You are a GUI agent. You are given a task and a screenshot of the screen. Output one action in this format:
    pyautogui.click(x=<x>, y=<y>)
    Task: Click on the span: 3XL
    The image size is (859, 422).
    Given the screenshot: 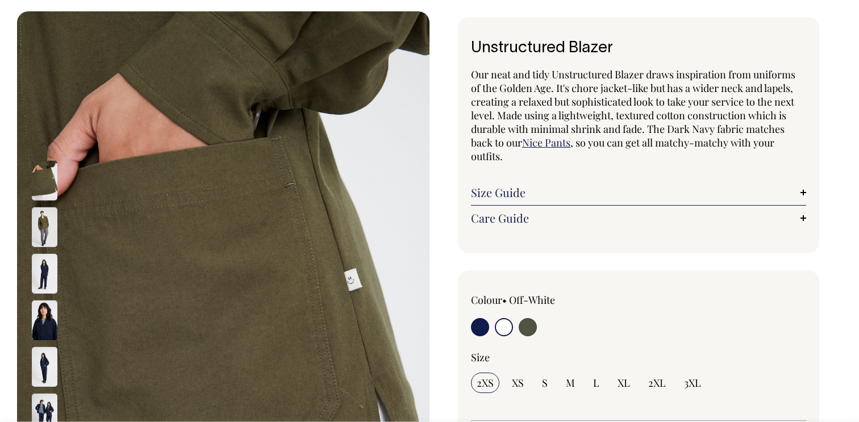 What is the action you would take?
    pyautogui.click(x=693, y=383)
    